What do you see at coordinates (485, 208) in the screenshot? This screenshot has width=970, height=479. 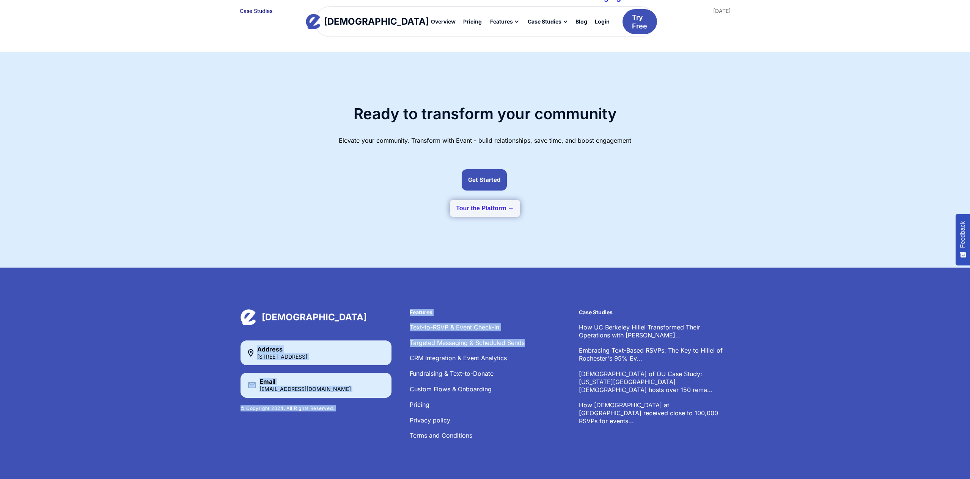 I see `button: Tour the Platform →` at bounding box center [485, 208].